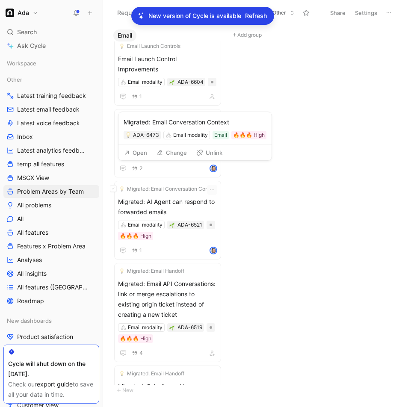 The image size is (405, 407). What do you see at coordinates (51, 246) in the screenshot?
I see `a: Features x Problem Area` at bounding box center [51, 246].